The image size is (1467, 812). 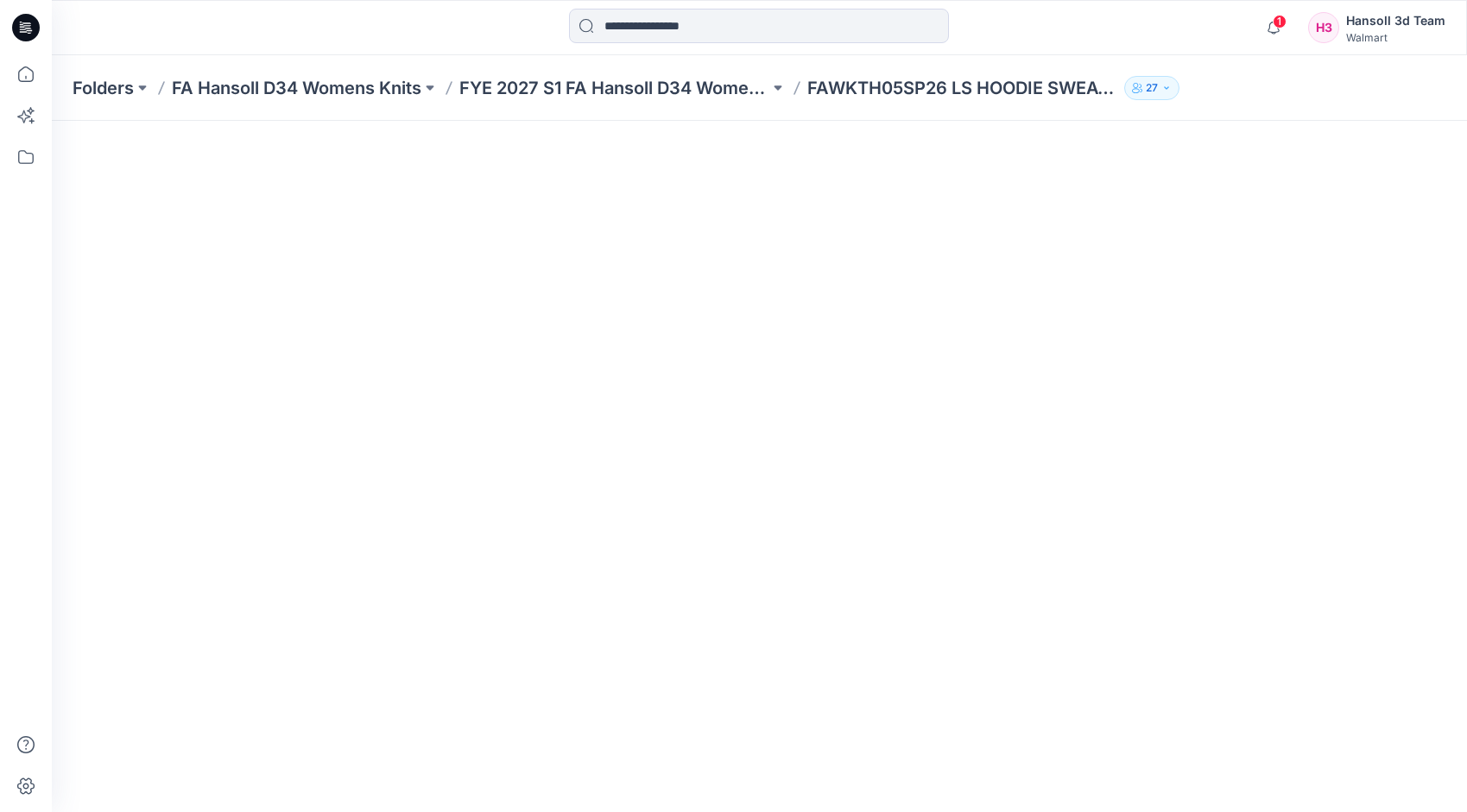 What do you see at coordinates (1323, 28) in the screenshot?
I see `div: H3` at bounding box center [1323, 28].